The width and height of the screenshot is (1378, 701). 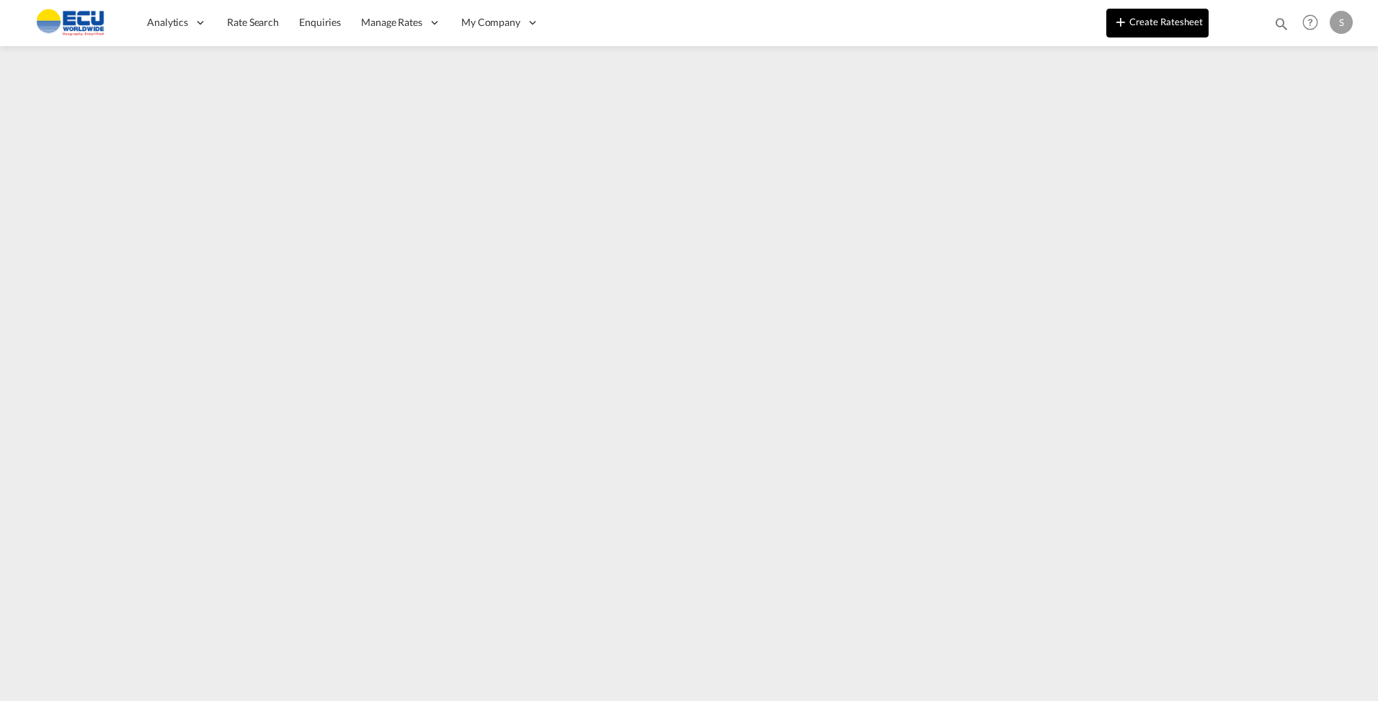 What do you see at coordinates (167, 22) in the screenshot?
I see `span: Analytics` at bounding box center [167, 22].